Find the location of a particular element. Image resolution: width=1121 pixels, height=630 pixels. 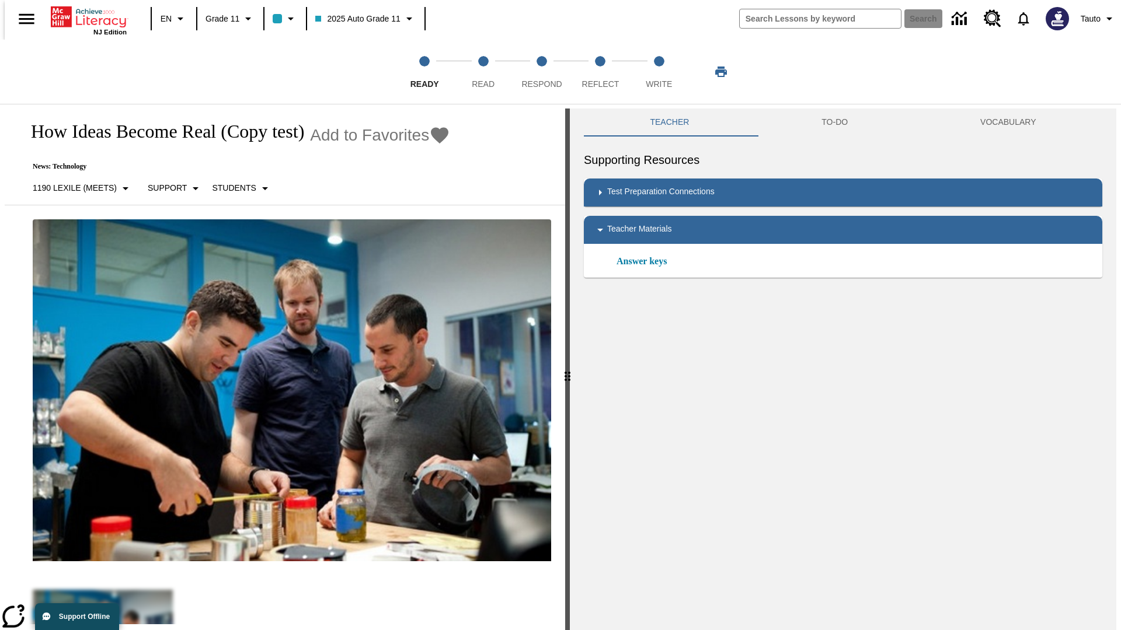

span: Respond is located at coordinates (541, 84).